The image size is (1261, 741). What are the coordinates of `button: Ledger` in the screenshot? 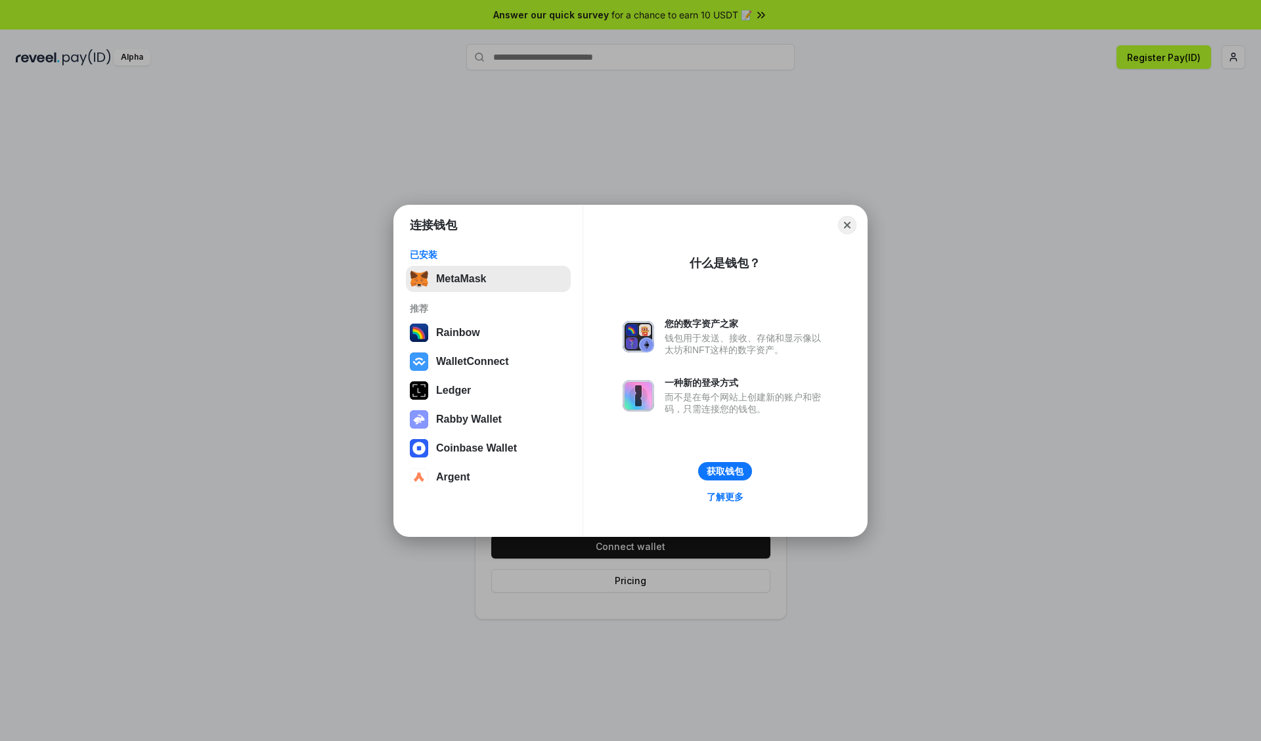 It's located at (488, 391).